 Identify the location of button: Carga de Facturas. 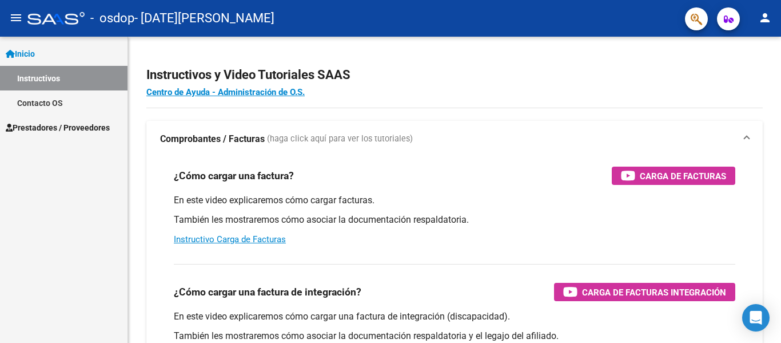
(674, 176).